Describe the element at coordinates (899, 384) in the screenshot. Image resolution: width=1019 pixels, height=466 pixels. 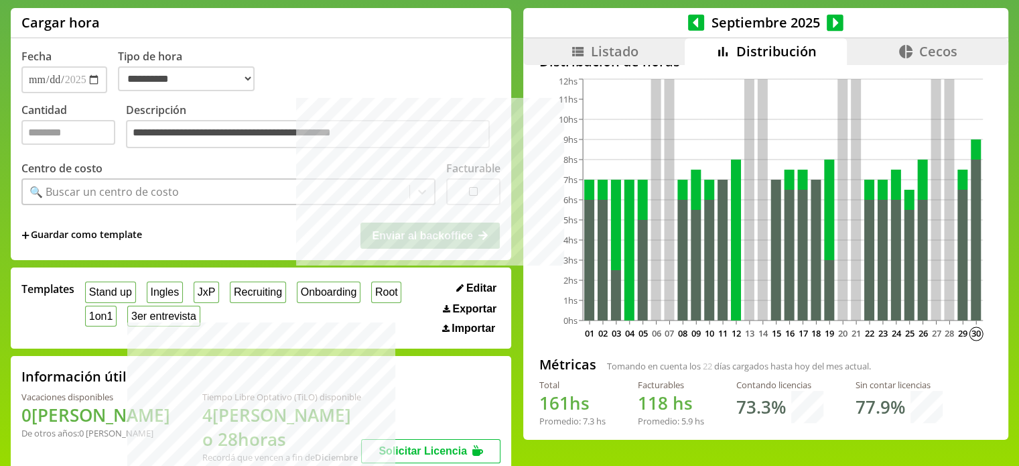
I see `div: Sin contar licencias` at that location.